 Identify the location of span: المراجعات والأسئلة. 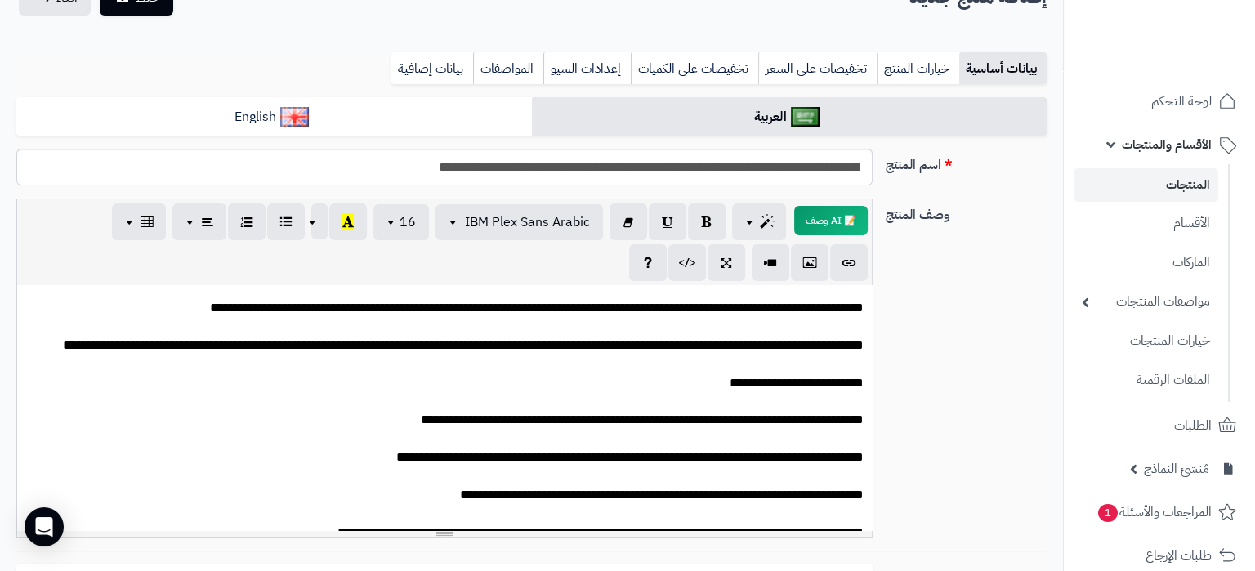
(1153, 512).